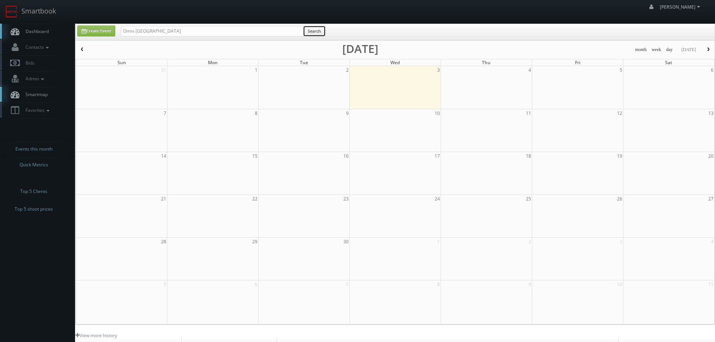 This screenshot has width=715, height=342. I want to click on span: 13, so click(711, 113).